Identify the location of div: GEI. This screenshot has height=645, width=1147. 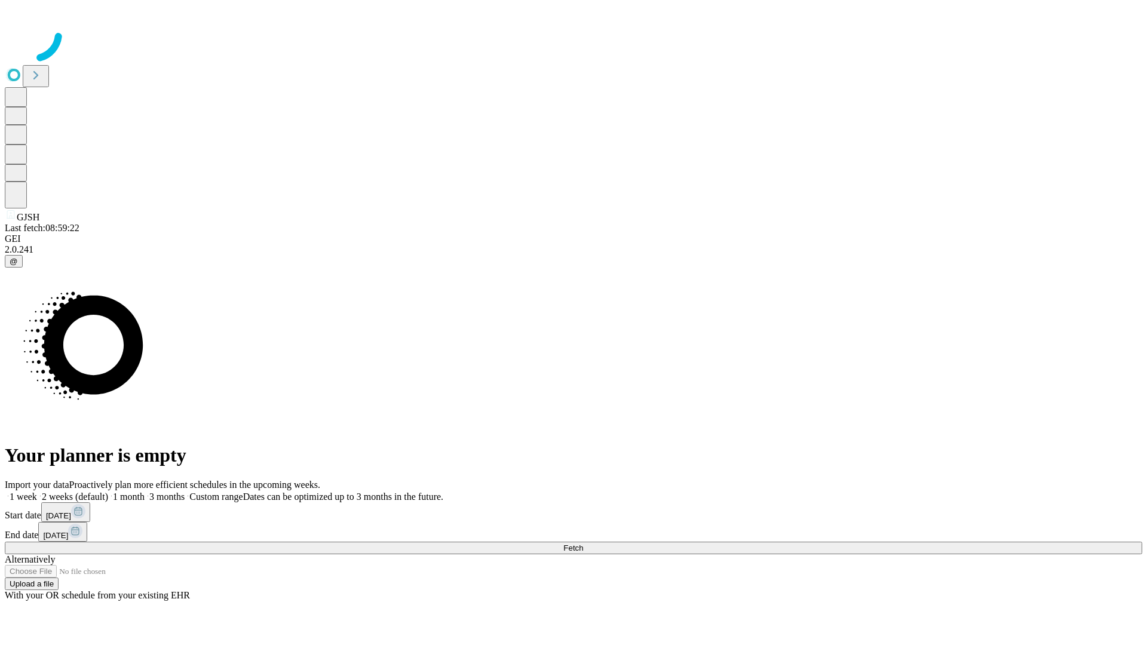
(574, 239).